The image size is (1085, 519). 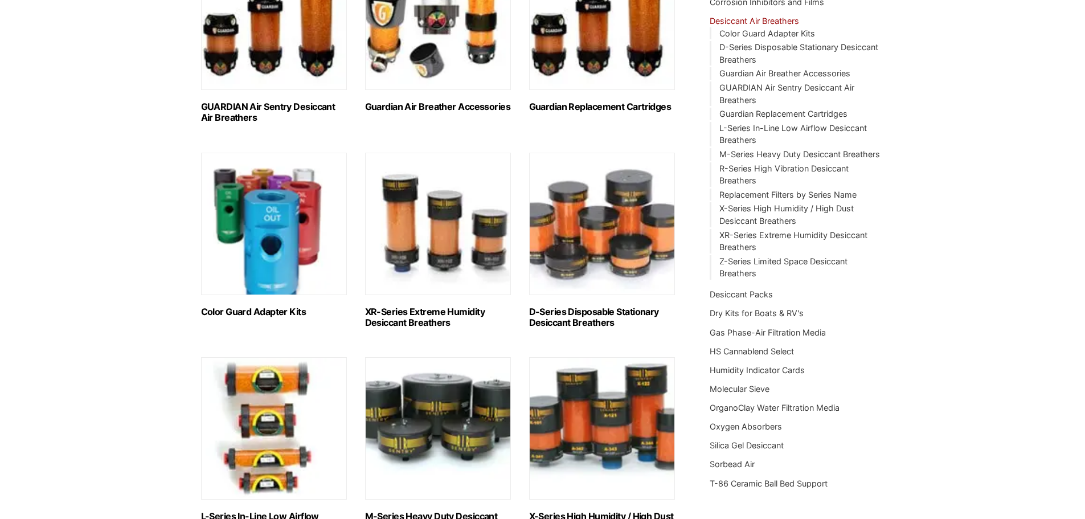 I want to click on h2: XR-Series Extreme Humidity Desiccant Breathers, so click(x=438, y=317).